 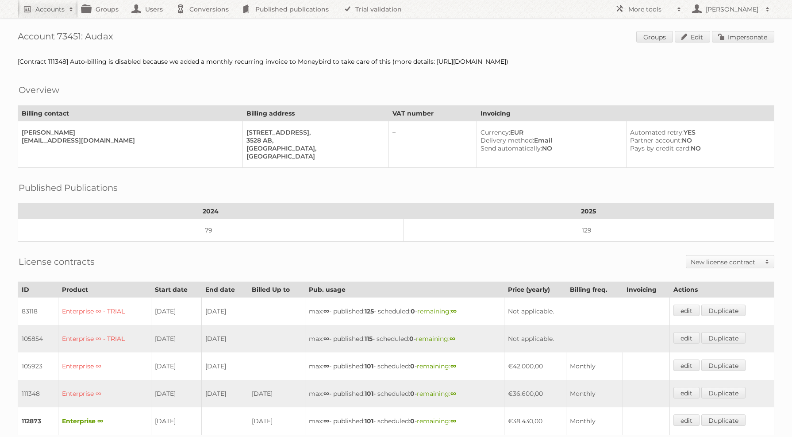 What do you see at coordinates (495, 132) in the screenshot?
I see `span: Currency:` at bounding box center [495, 132].